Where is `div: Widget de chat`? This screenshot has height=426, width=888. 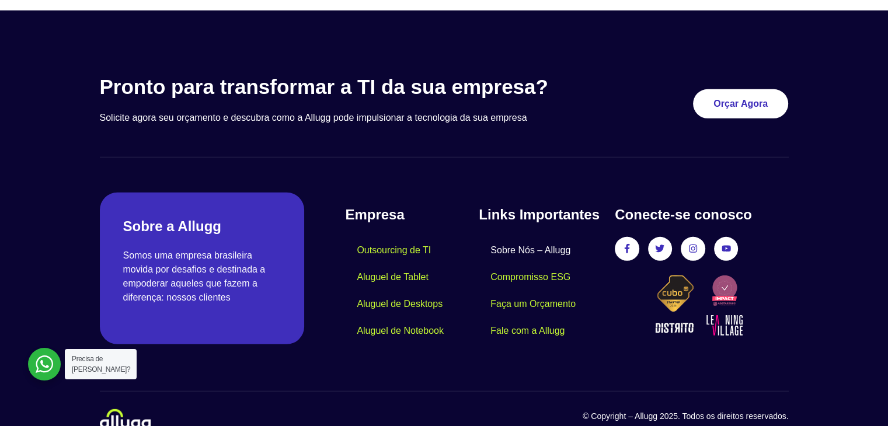
div: Widget de chat is located at coordinates (859, 398).